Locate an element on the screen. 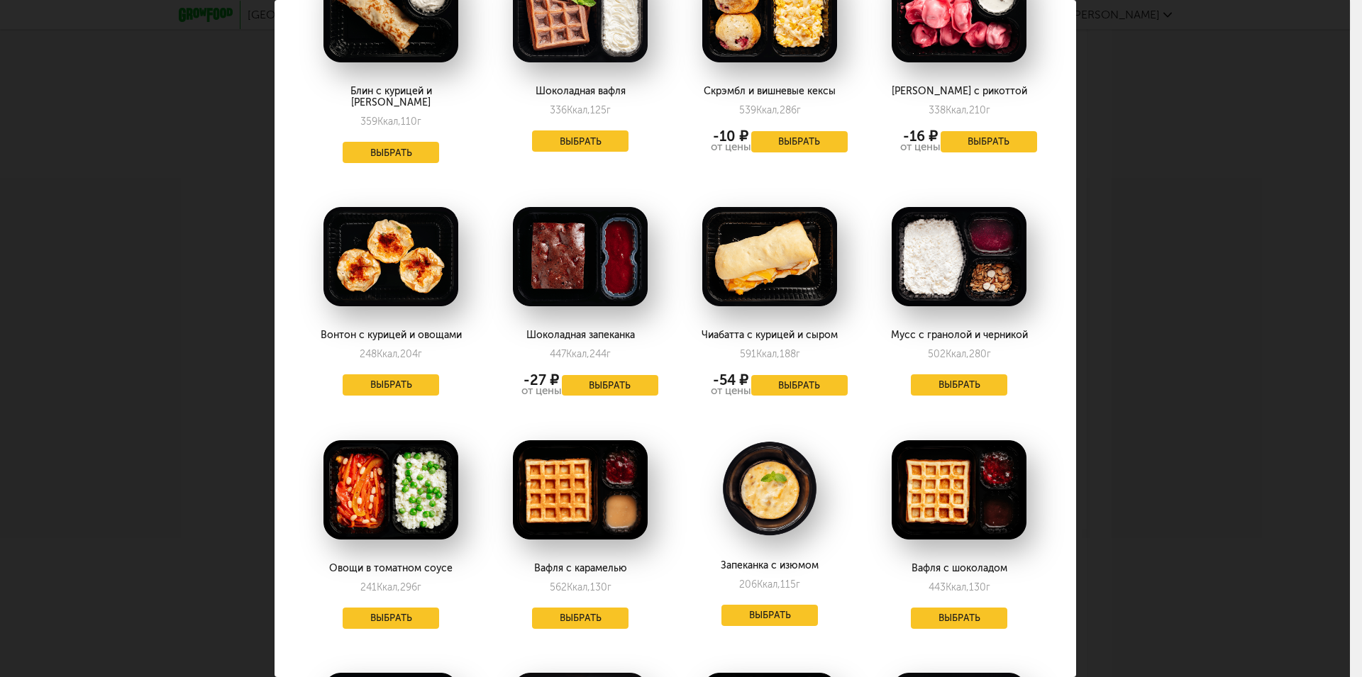 Image resolution: width=1362 pixels, height=677 pixels. img: big_Md7CshOrXZCSdETm.png is located at coordinates (391, 257).